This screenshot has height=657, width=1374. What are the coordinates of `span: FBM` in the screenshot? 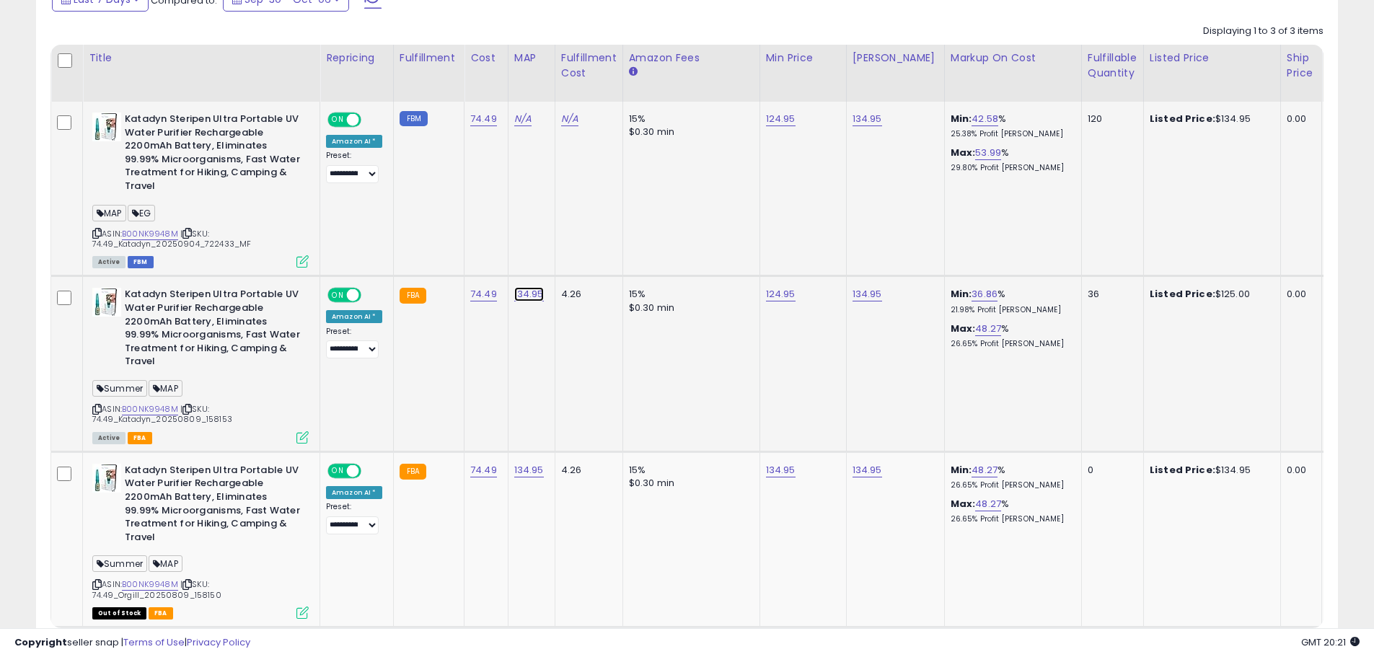 It's located at (141, 262).